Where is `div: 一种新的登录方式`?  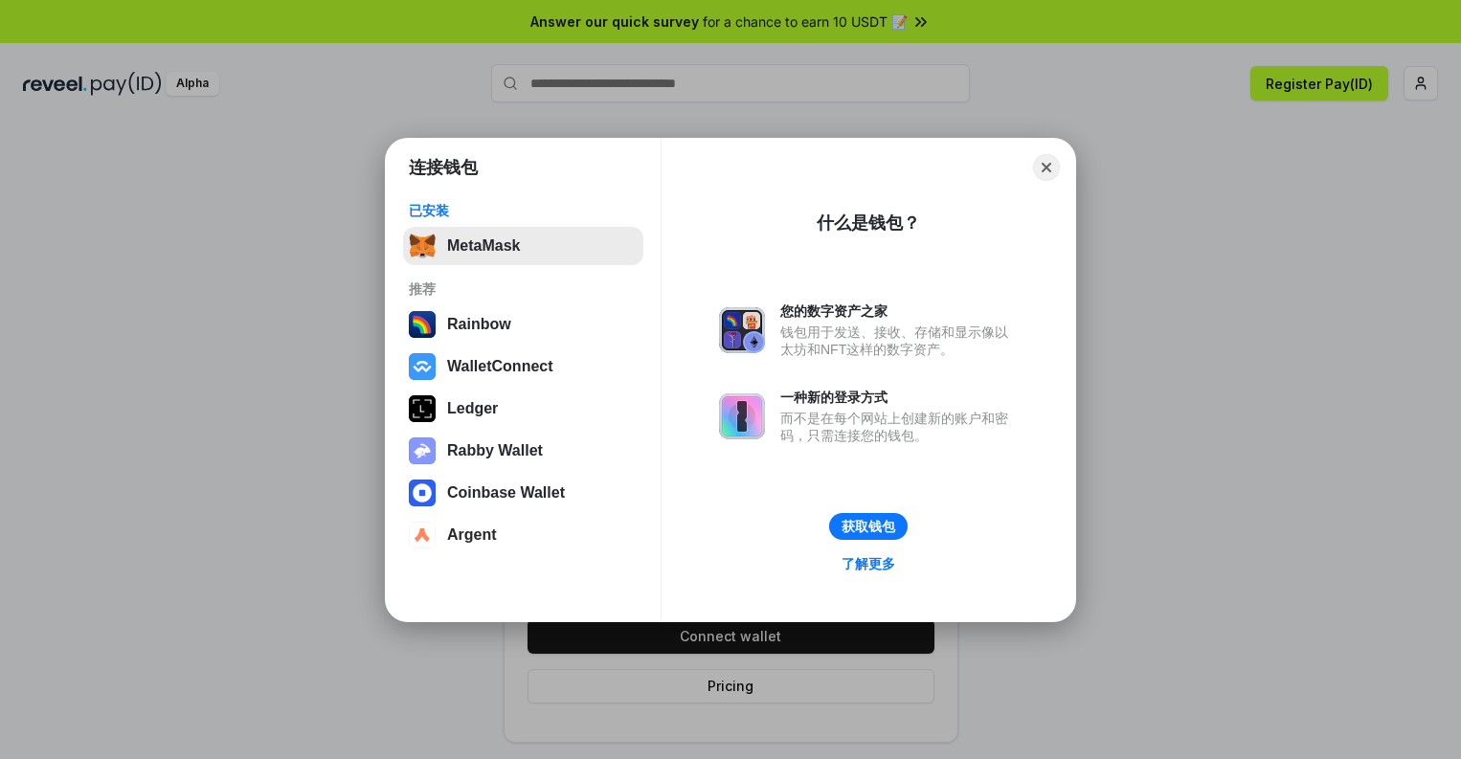
div: 一种新的登录方式 is located at coordinates (899, 397).